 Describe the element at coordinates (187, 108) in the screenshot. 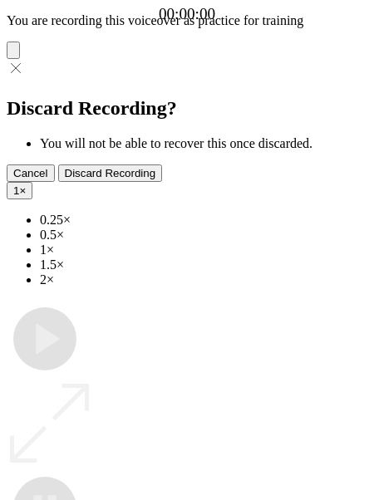

I see `h2: Discard Recording?` at that location.